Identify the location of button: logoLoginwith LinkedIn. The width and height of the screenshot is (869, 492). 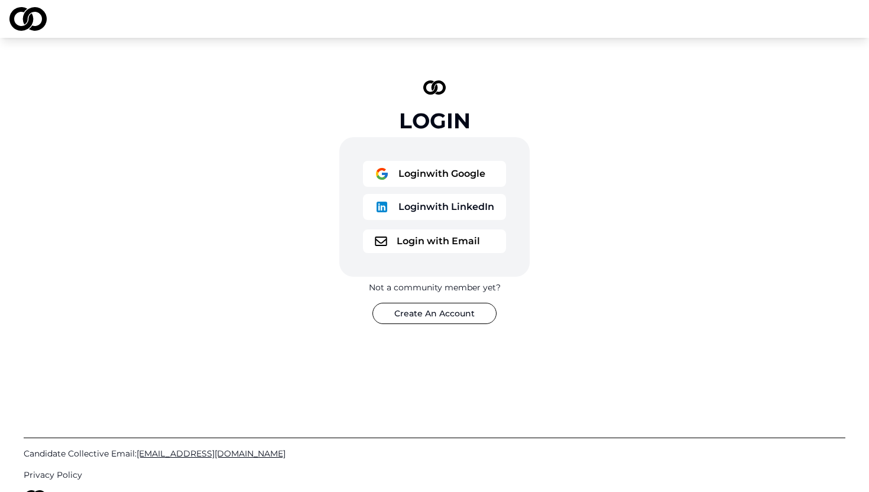
(434, 207).